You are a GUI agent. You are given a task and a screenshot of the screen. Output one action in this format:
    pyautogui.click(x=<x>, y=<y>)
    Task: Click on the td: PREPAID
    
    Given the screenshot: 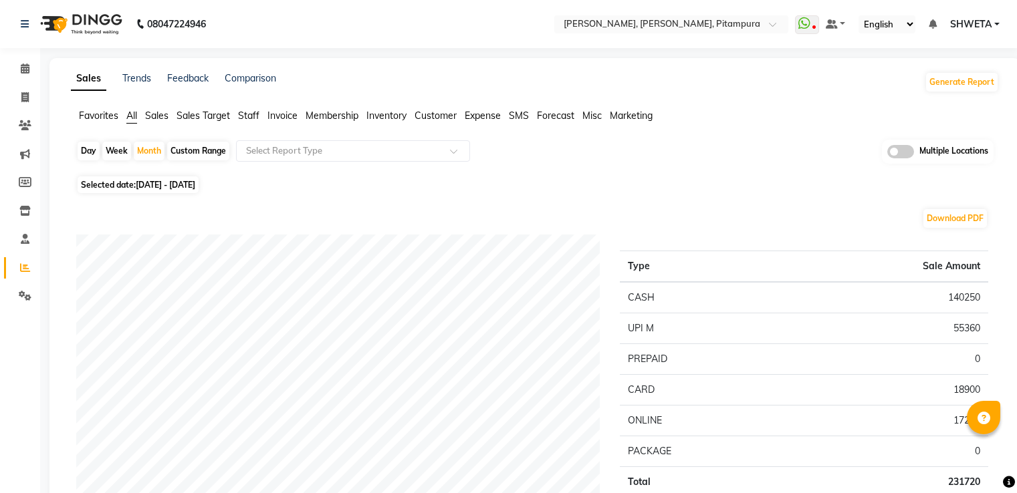 What is the action you would take?
    pyautogui.click(x=702, y=359)
    